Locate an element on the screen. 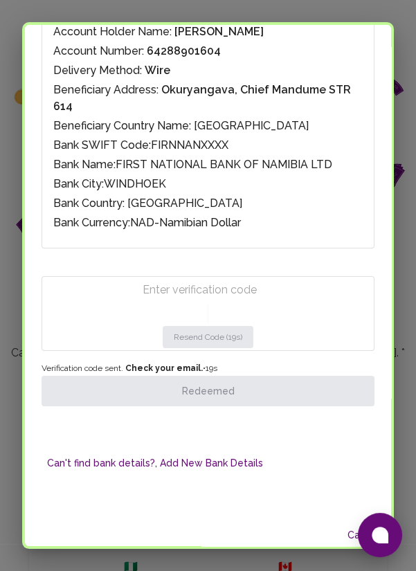 This screenshot has height=571, width=416. button: Open chat window is located at coordinates (380, 535).